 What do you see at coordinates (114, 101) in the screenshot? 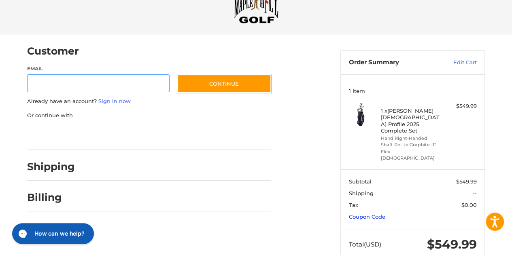
I see `a: Sign in now` at bounding box center [114, 101].